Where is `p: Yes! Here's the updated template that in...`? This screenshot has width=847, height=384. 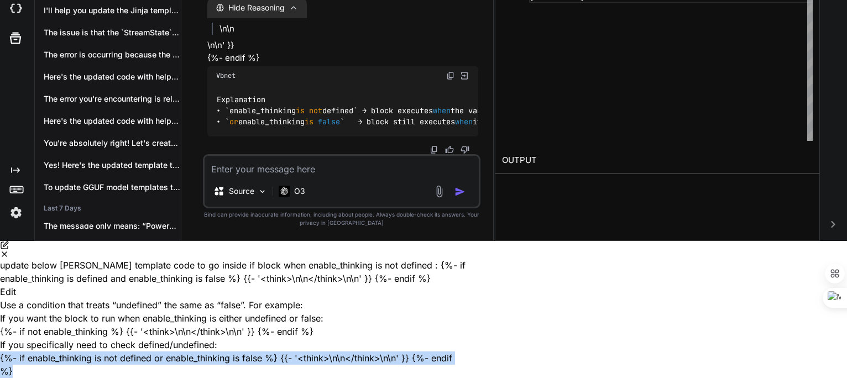
p: Yes! Here's the updated template that in... is located at coordinates (112, 165).